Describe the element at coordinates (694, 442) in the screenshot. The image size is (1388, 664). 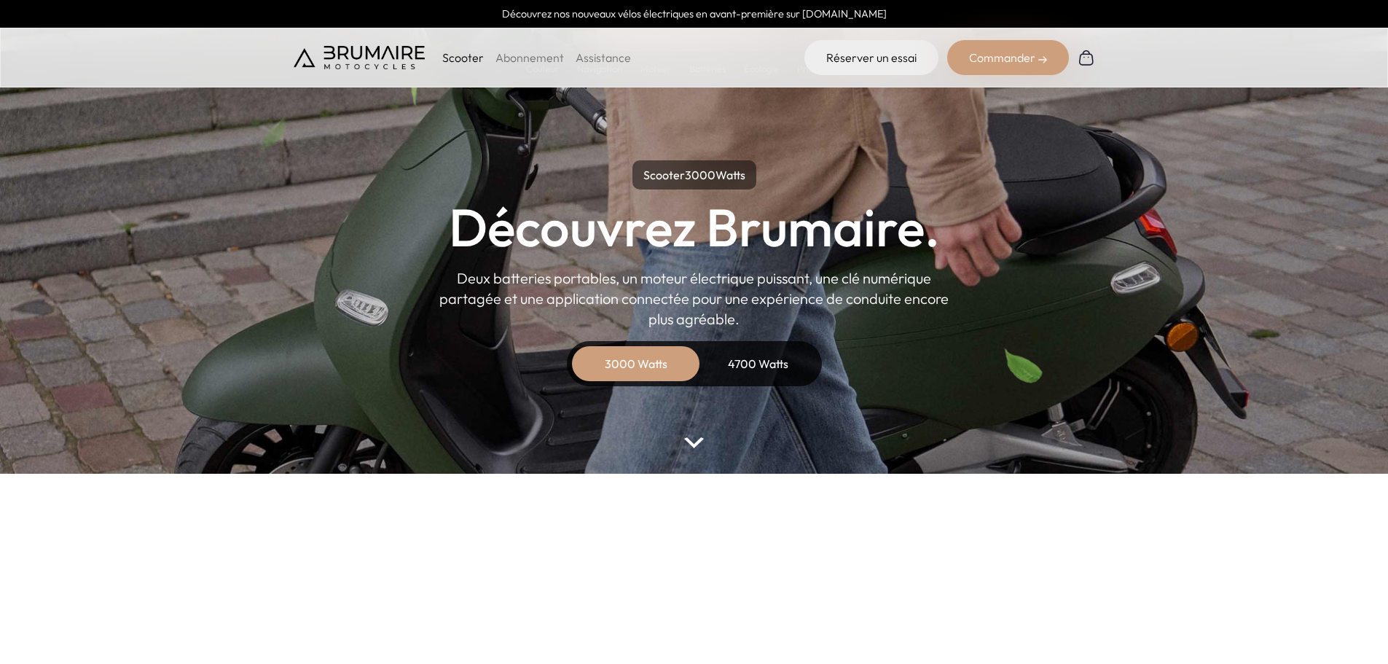
I see `img: arrow-bottom.png` at that location.